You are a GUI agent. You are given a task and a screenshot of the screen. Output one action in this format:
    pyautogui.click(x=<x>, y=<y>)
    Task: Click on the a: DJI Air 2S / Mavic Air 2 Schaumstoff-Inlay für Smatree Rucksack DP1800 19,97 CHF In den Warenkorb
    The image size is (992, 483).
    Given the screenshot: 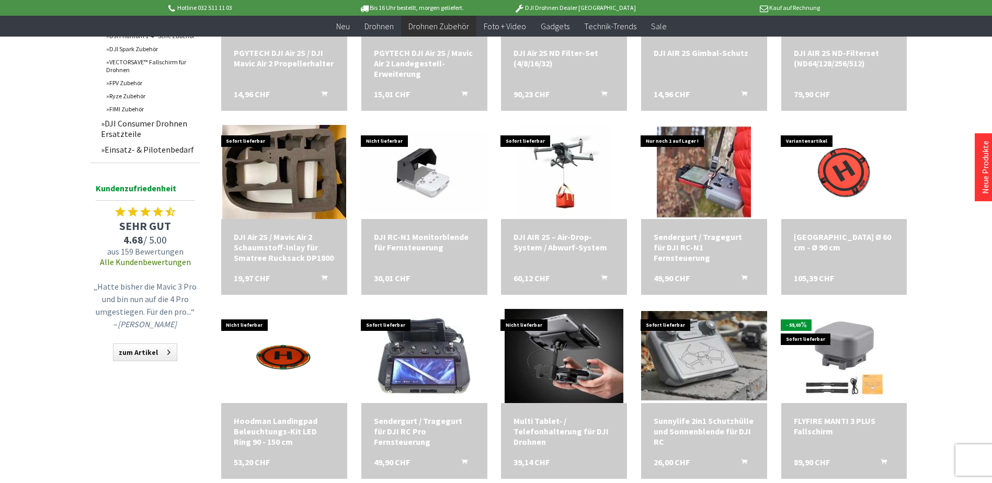 What is the action you would take?
    pyautogui.click(x=284, y=247)
    